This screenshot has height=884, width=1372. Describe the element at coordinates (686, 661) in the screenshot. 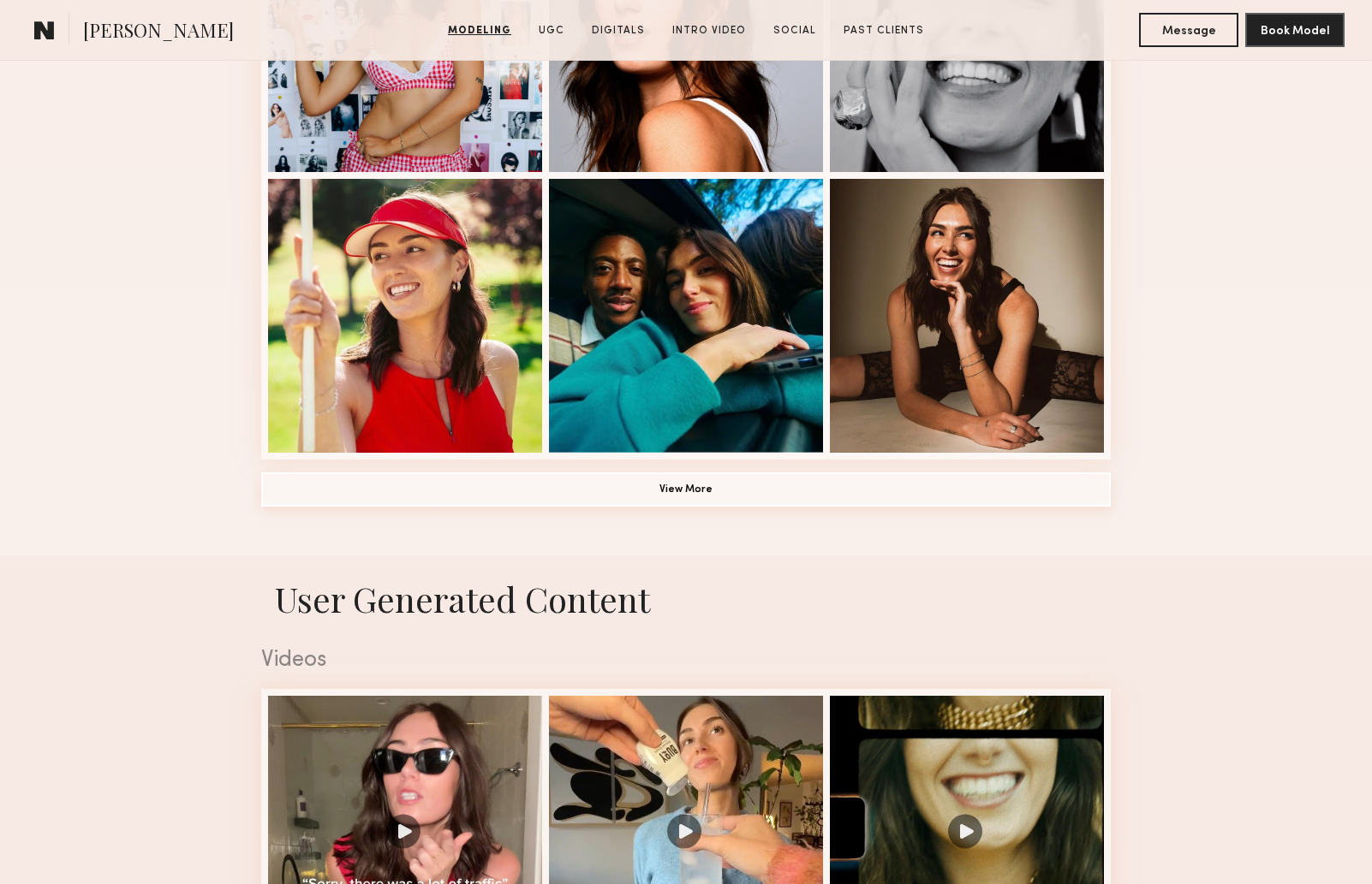

I see `div: Videos` at that location.